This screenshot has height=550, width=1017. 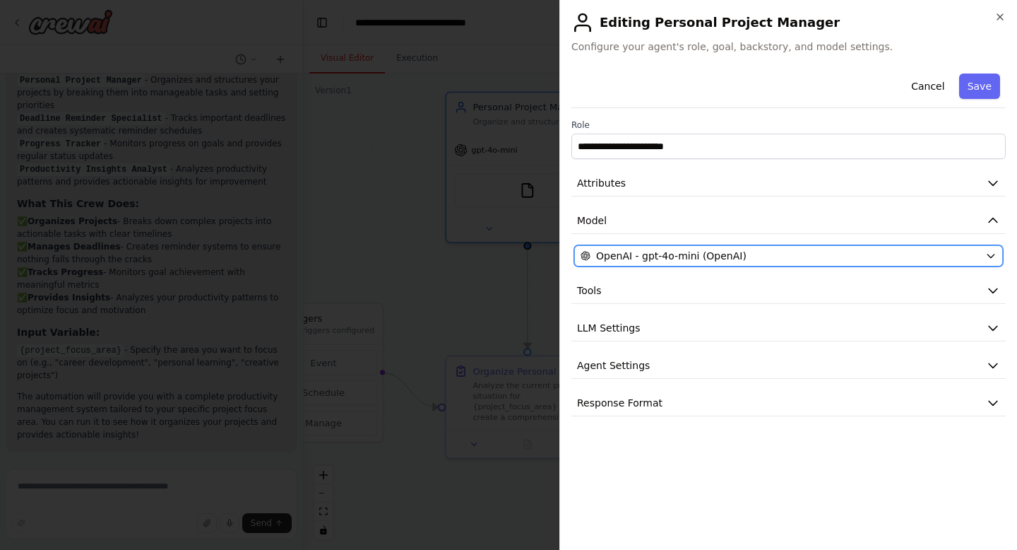 I want to click on span: Tools, so click(x=589, y=290).